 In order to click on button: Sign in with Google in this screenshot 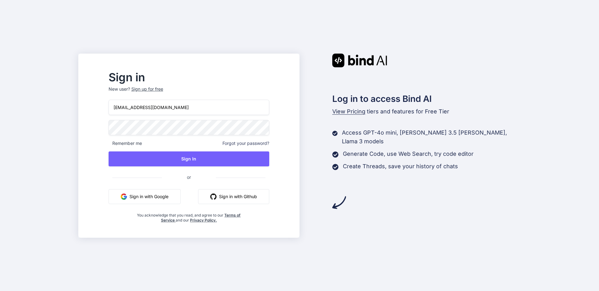, I will do `click(144, 197)`.